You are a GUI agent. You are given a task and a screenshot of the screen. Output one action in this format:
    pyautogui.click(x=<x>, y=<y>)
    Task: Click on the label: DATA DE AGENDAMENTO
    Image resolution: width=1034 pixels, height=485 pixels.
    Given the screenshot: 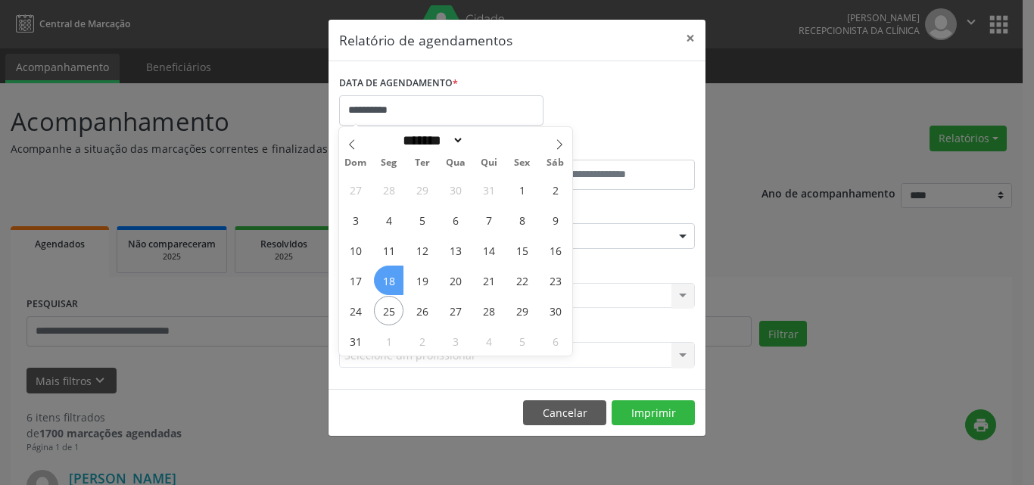 What is the action you would take?
    pyautogui.click(x=398, y=83)
    